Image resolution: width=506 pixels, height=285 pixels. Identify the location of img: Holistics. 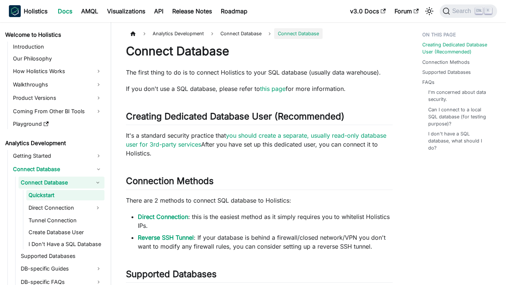
(15, 11).